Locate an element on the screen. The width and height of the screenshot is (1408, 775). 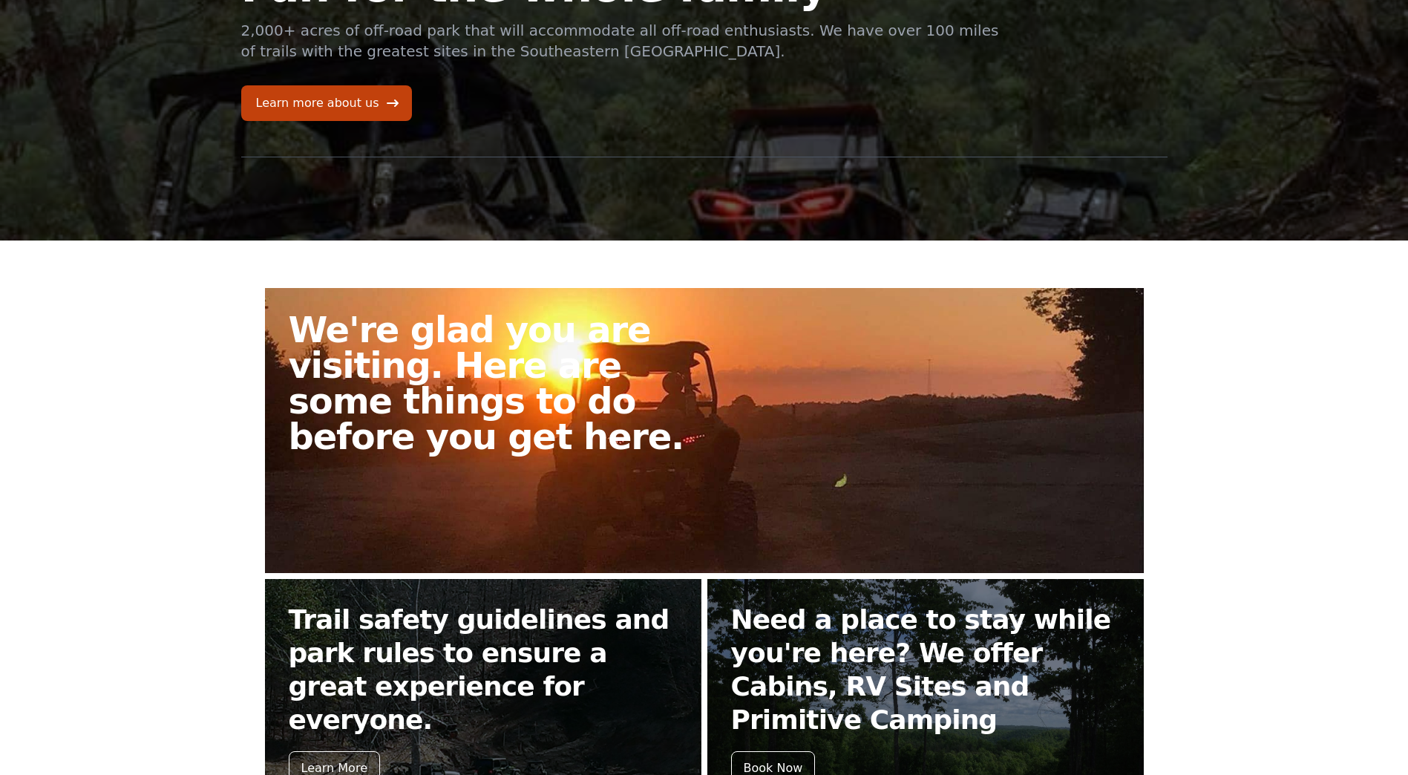
a: We're glad you are visiting. Here are some things to do before you get here. is located at coordinates (704, 430).